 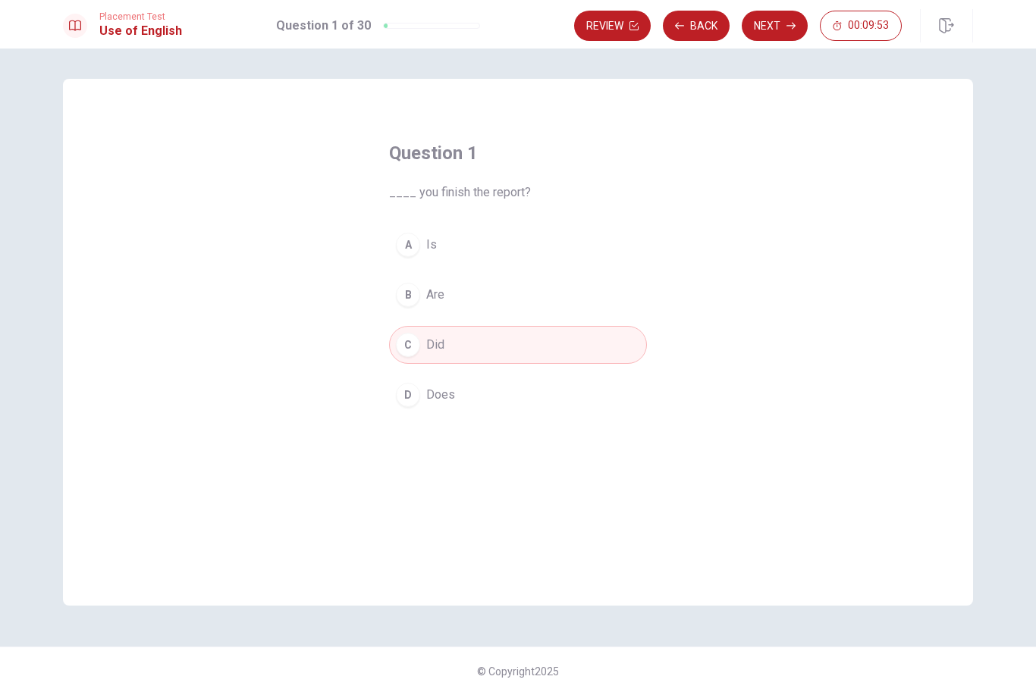 What do you see at coordinates (431, 245) in the screenshot?
I see `span: Is` at bounding box center [431, 245].